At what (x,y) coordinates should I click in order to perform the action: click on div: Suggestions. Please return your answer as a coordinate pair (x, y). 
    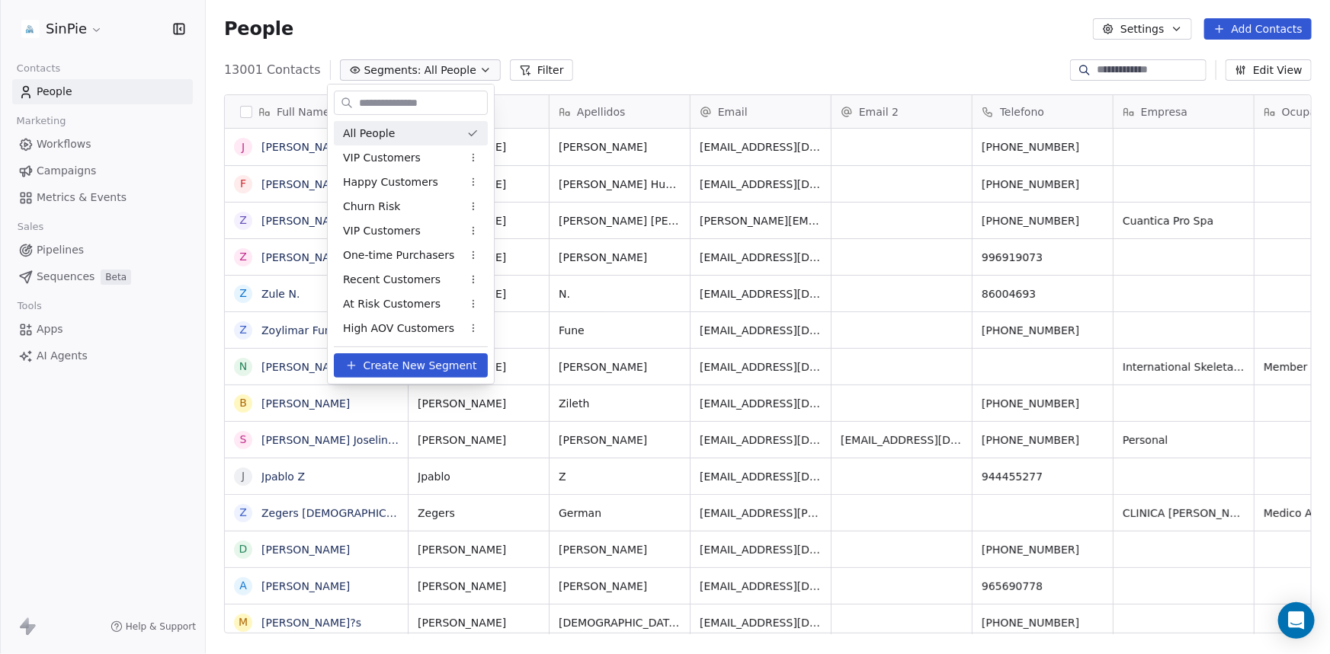
    Looking at the image, I should click on (411, 231).